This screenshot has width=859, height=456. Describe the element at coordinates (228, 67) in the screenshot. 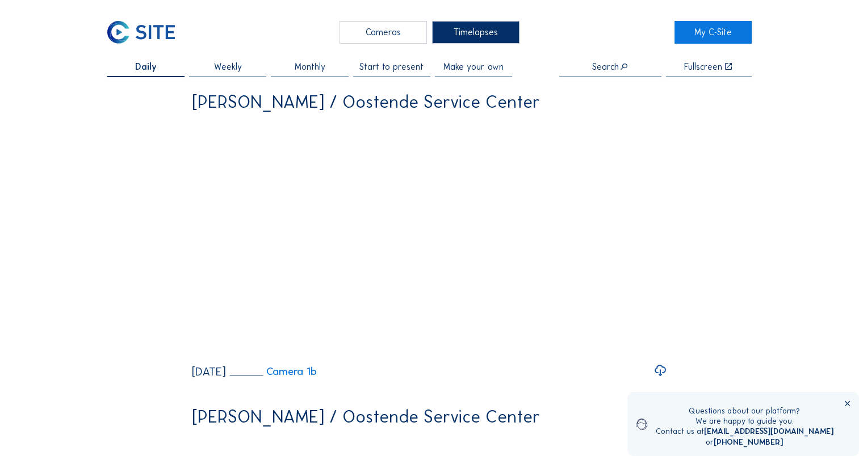

I see `span: Weekly` at that location.